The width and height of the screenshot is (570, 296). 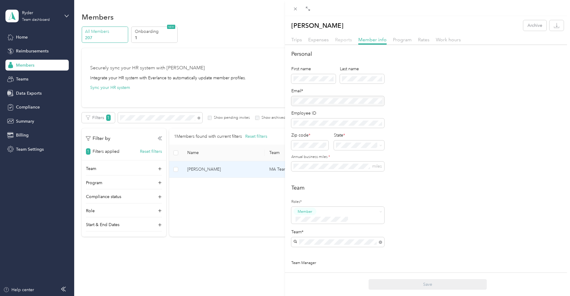 I want to click on div: Team*, so click(x=338, y=232).